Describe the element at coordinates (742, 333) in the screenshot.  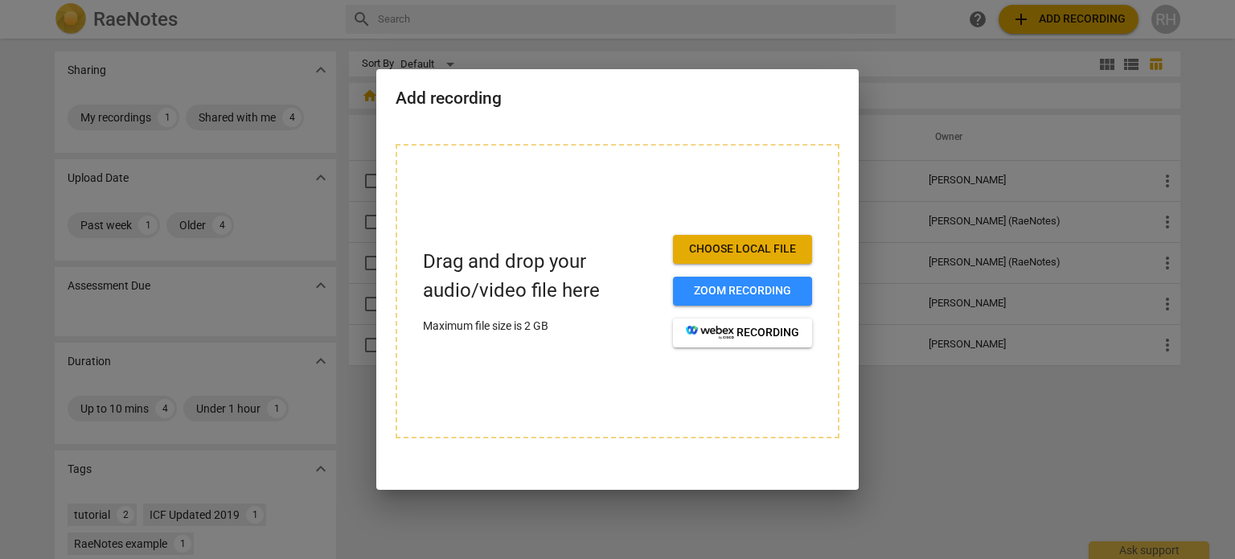
I see `button: recording` at that location.